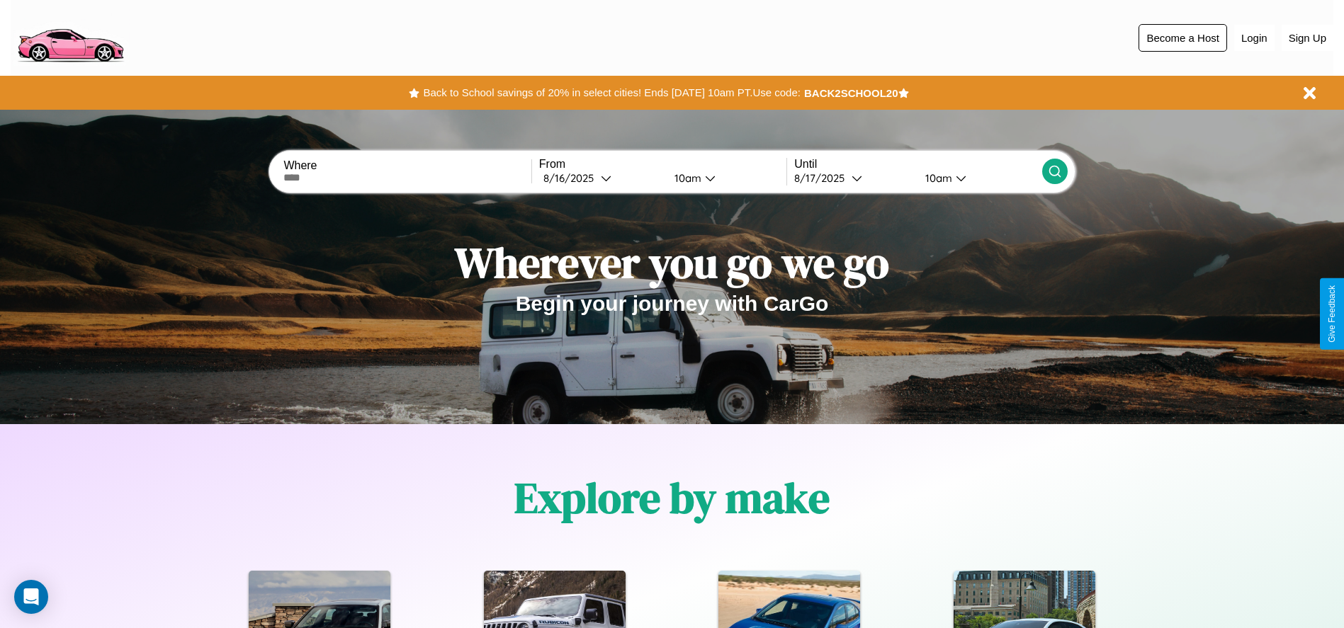 This screenshot has height=628, width=1344. Describe the element at coordinates (1182, 38) in the screenshot. I see `button: Become a Host` at that location.